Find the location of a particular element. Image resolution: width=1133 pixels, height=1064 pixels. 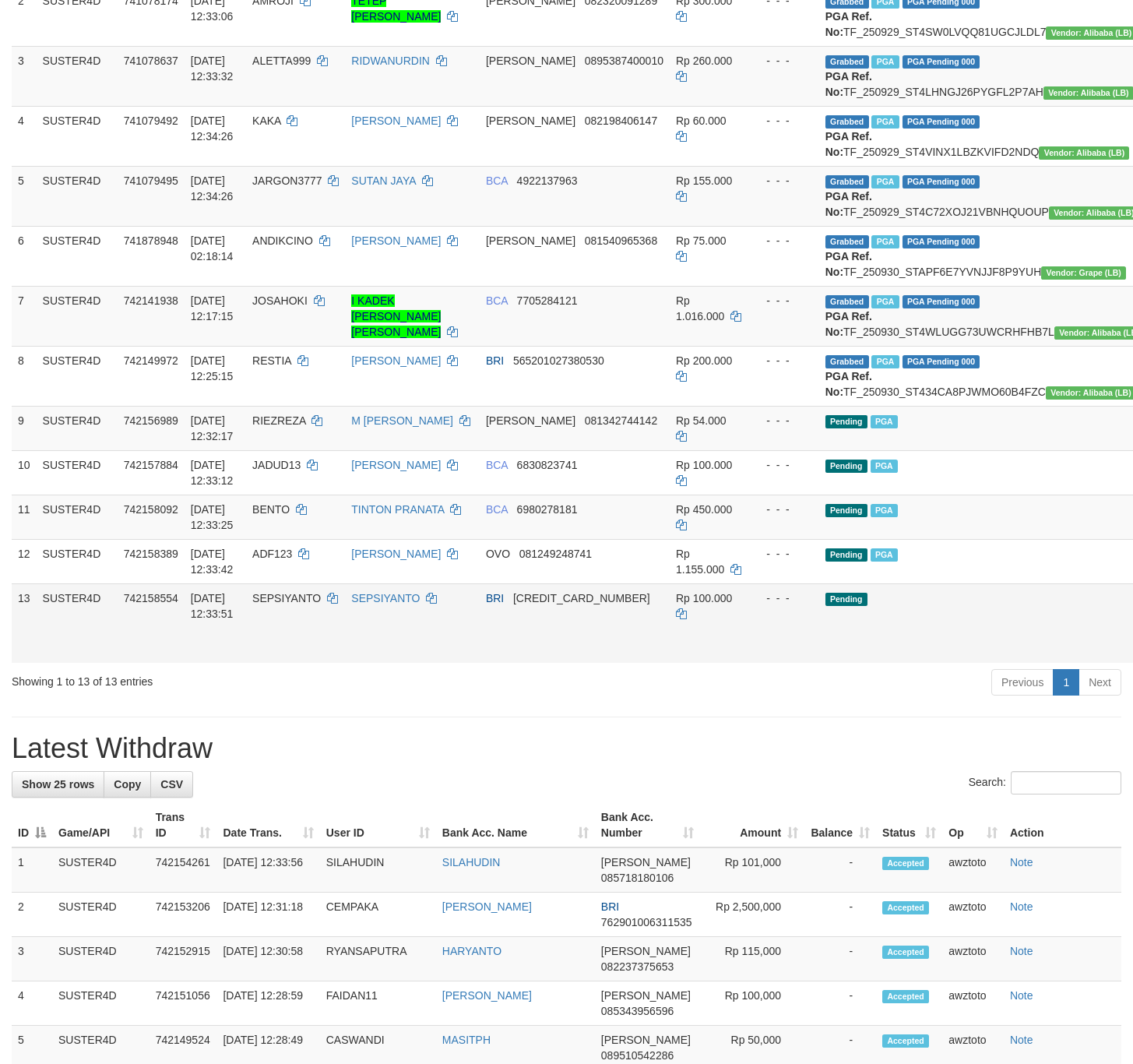

th: ID: activate to sort column descending is located at coordinates (32, 824).